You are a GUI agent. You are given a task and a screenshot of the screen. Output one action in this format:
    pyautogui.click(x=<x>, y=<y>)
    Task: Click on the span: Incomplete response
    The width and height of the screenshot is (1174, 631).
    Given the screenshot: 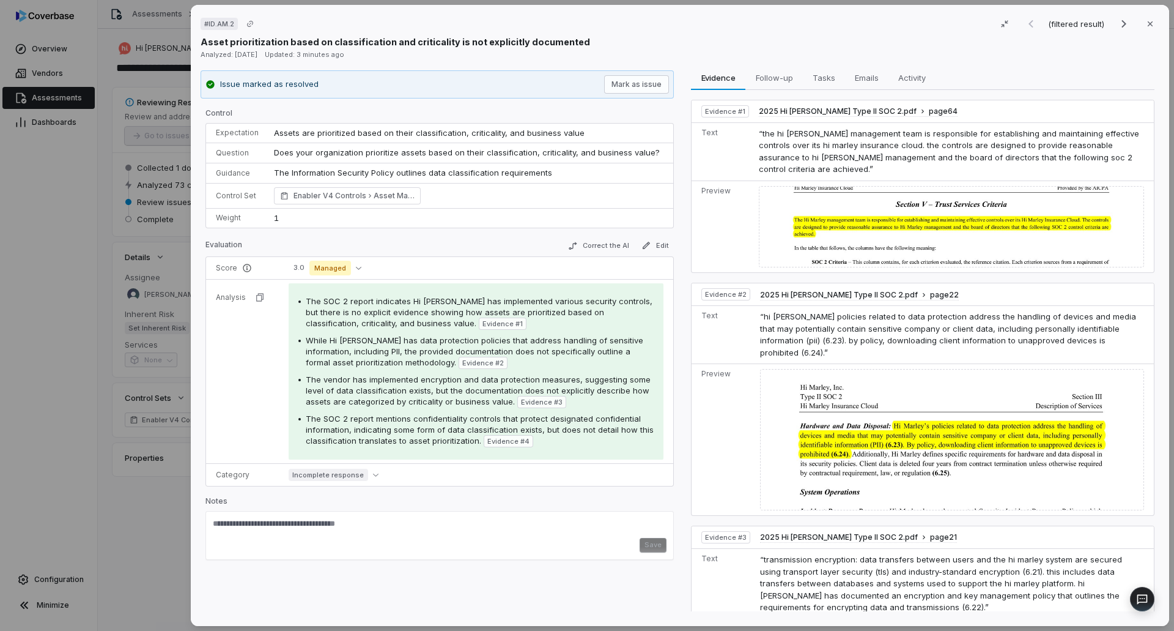 What is the action you would take?
    pyautogui.click(x=328, y=475)
    